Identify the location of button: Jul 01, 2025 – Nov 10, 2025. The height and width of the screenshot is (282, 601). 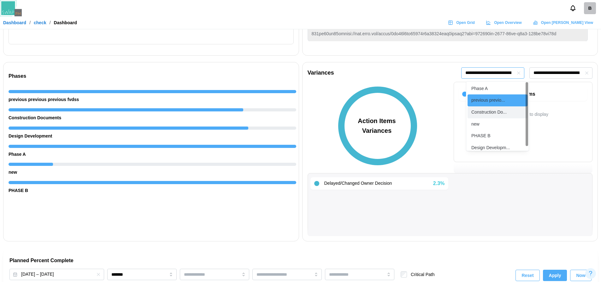
(57, 275).